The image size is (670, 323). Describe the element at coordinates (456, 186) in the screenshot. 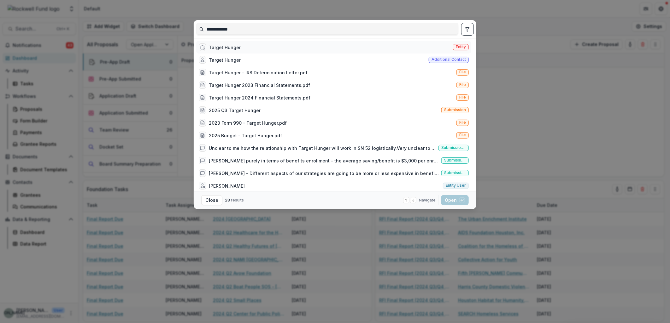

I see `span: Entity user` at that location.